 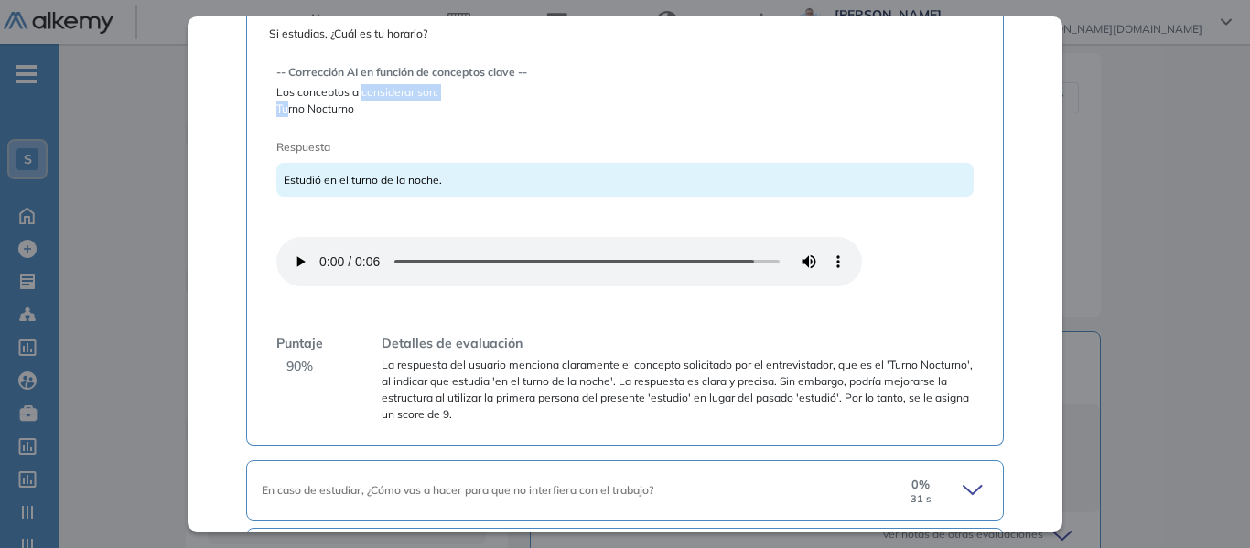 What do you see at coordinates (921, 499) in the screenshot?
I see `small: 31 s` at bounding box center [921, 499].